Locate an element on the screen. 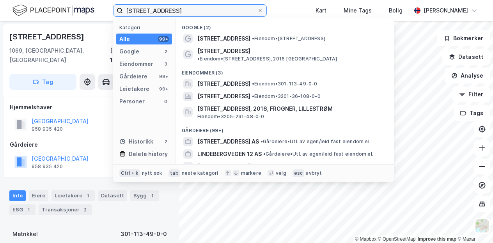 This screenshot has height=243, width=493. button: Tags is located at coordinates (471, 113).